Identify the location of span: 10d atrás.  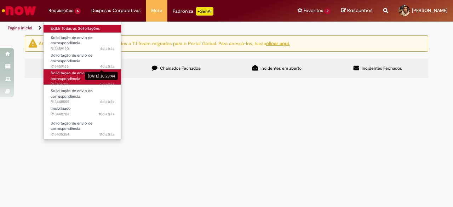
(107, 114).